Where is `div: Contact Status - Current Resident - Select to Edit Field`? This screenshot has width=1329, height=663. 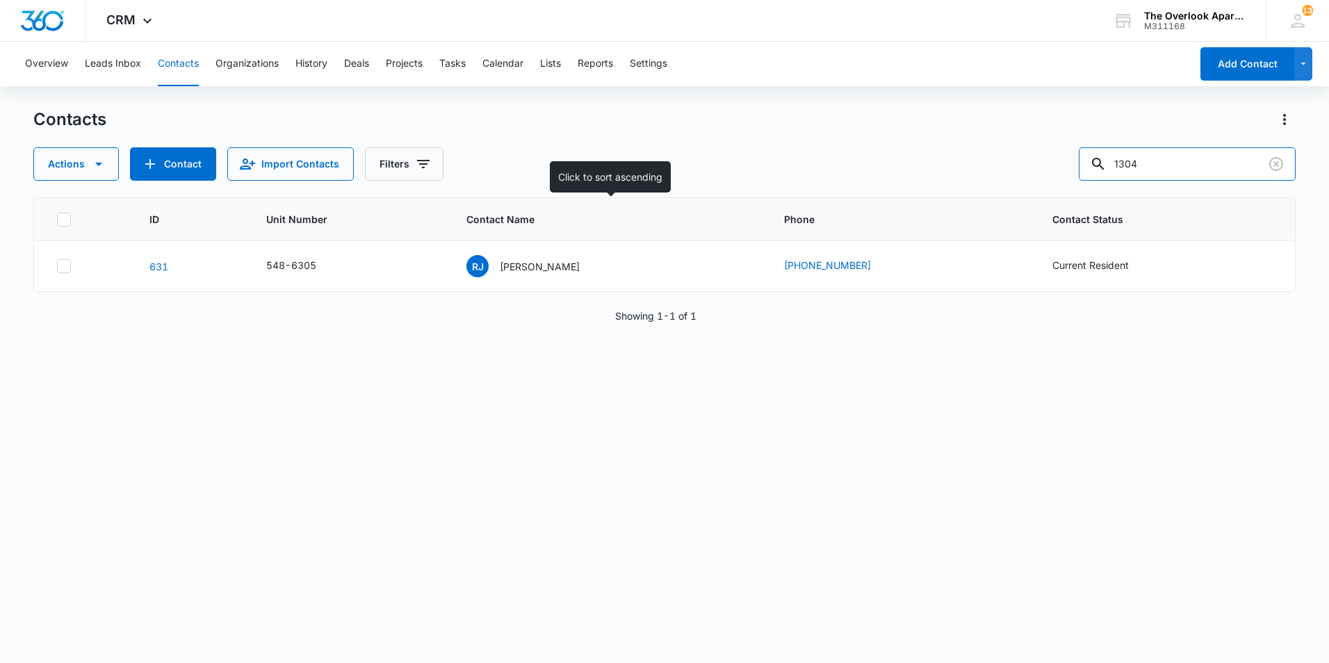 div: Contact Status - Current Resident - Select to Edit Field is located at coordinates (1103, 266).